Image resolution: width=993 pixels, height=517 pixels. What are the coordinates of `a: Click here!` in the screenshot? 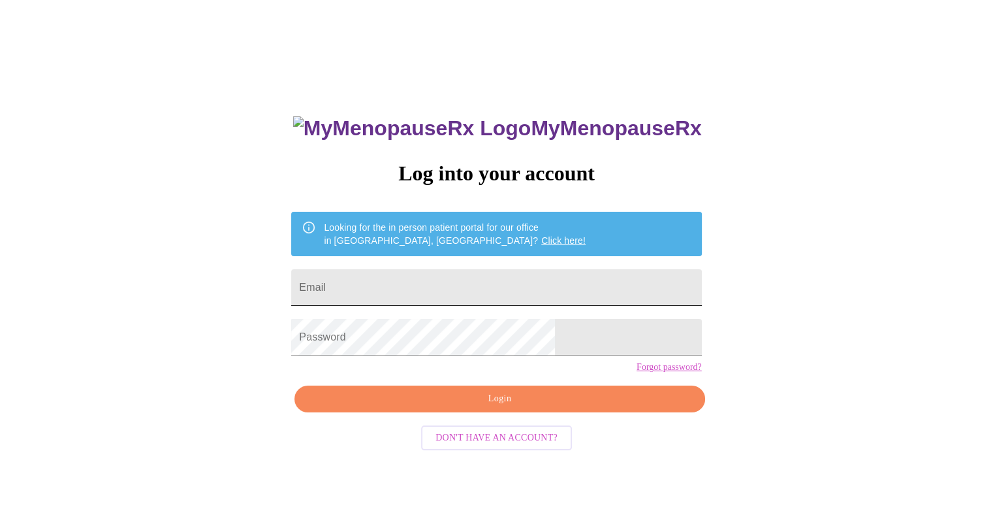 It's located at (564, 240).